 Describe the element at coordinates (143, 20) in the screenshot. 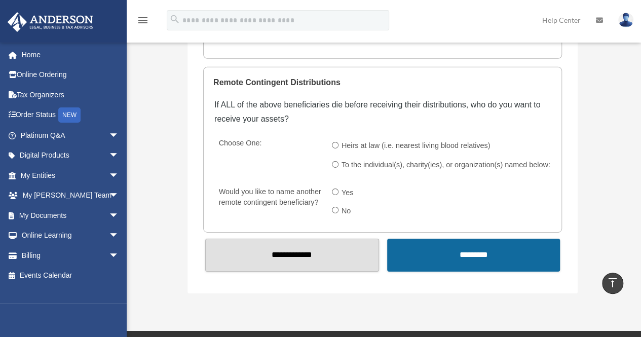

I see `i: menu` at that location.